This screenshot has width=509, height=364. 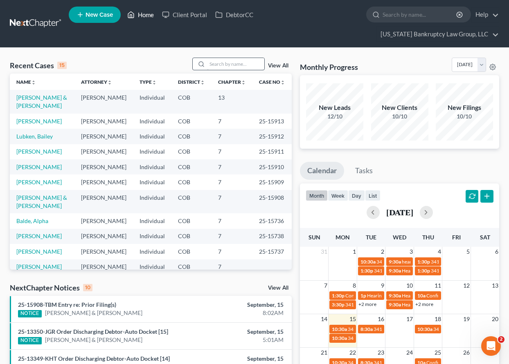 I want to click on span: 11, so click(x=437, y=286).